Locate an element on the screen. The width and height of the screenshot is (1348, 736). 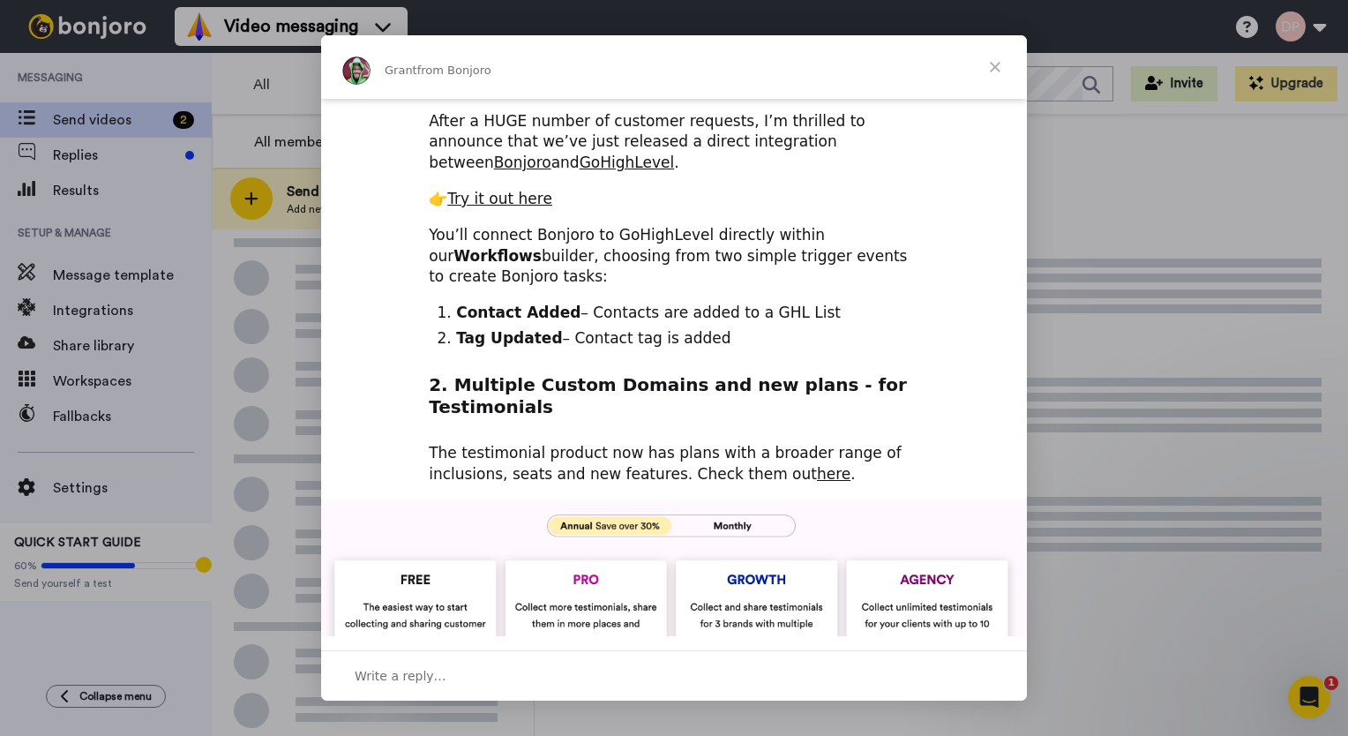
a: here is located at coordinates (834, 474).